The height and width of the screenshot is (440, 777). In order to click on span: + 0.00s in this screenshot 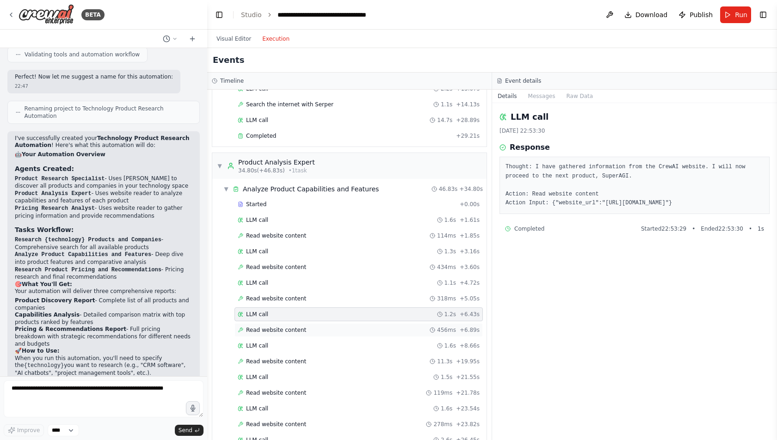, I will do `click(469, 204)`.